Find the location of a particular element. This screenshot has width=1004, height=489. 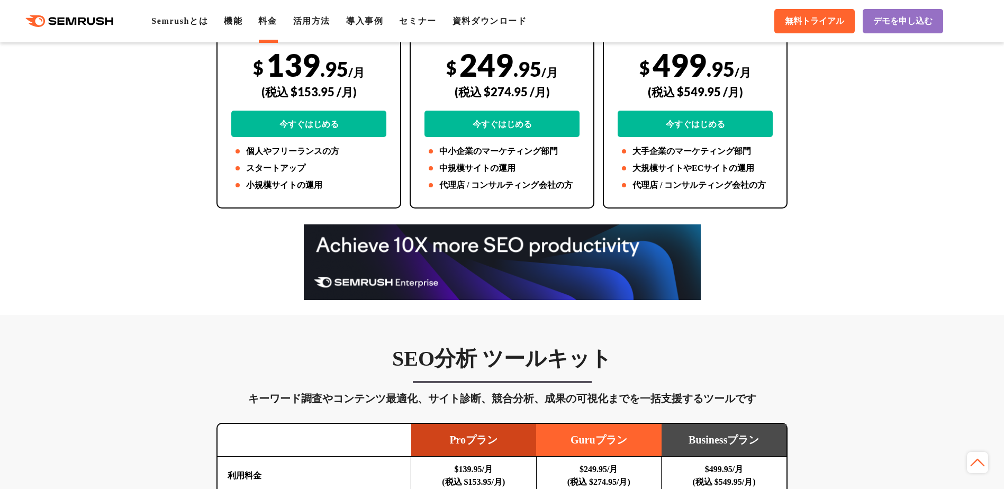

span: 無料トライアル is located at coordinates (814, 21).